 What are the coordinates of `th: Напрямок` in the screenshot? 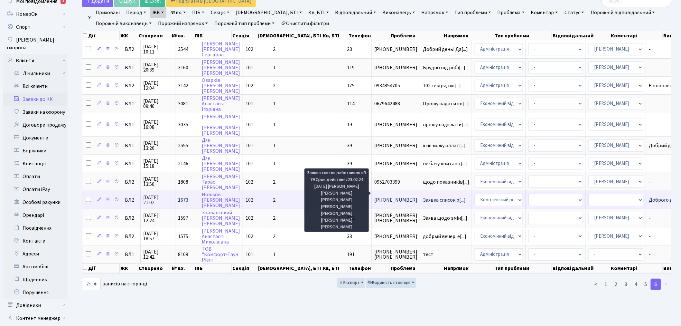 It's located at (469, 36).